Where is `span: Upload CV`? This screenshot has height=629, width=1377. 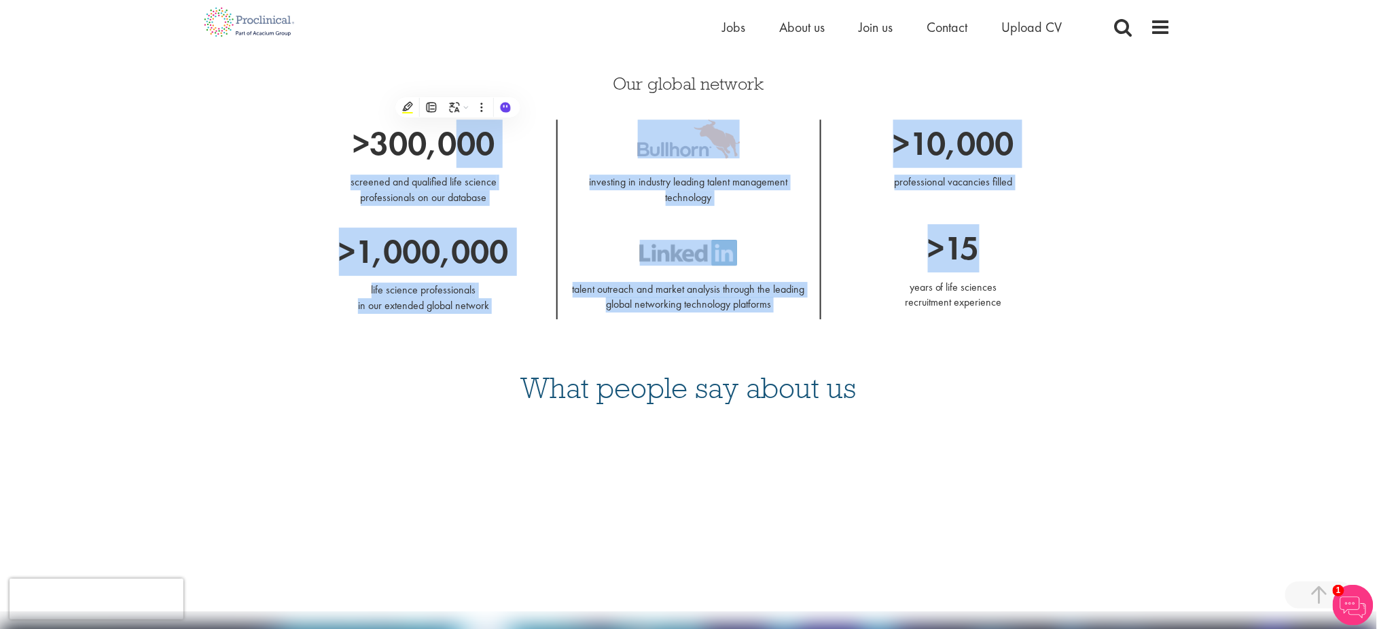
span: Upload CV is located at coordinates (1032, 27).